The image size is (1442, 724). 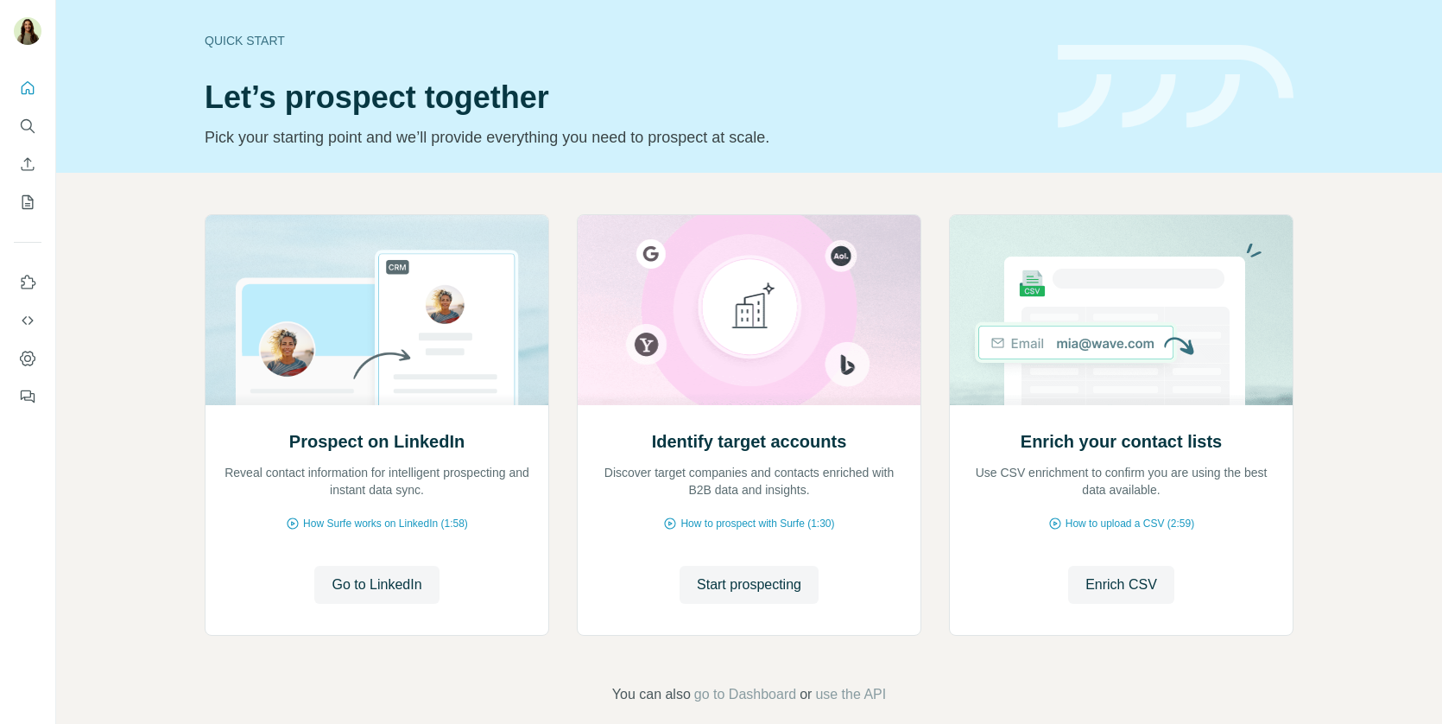 I want to click on img: Prospect on LinkedIn, so click(x=376, y=310).